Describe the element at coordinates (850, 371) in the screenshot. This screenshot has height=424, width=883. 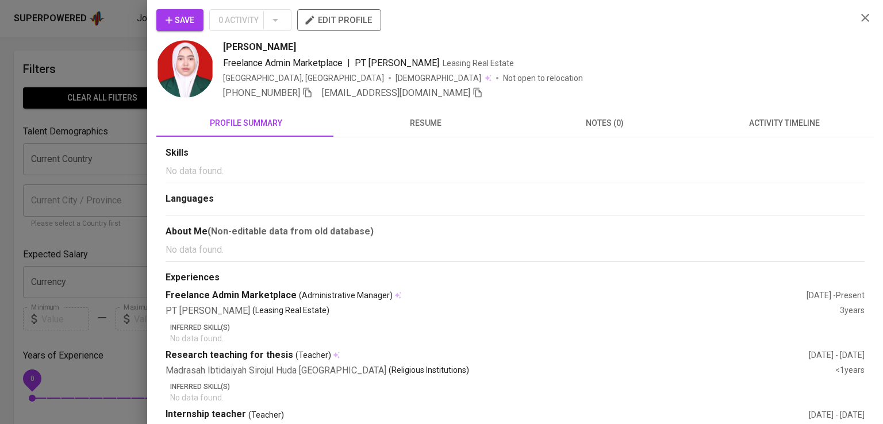
I see `div: <1 years` at that location.